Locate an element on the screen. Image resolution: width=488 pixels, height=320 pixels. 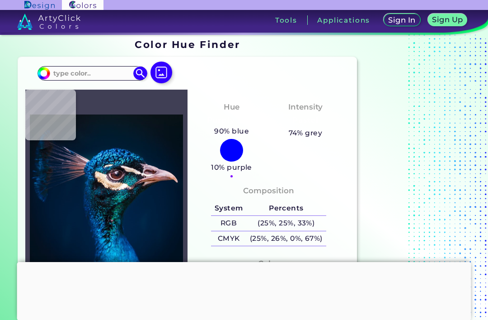
a: Sign In is located at coordinates (403, 20).